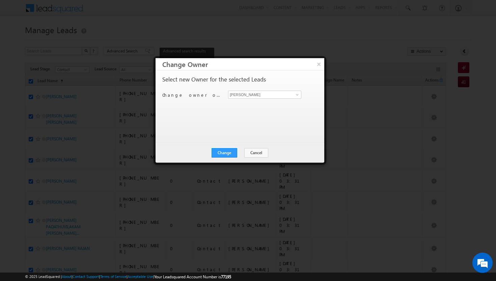 The image size is (496, 281). Describe the element at coordinates (256, 153) in the screenshot. I see `button: Cancel` at that location.